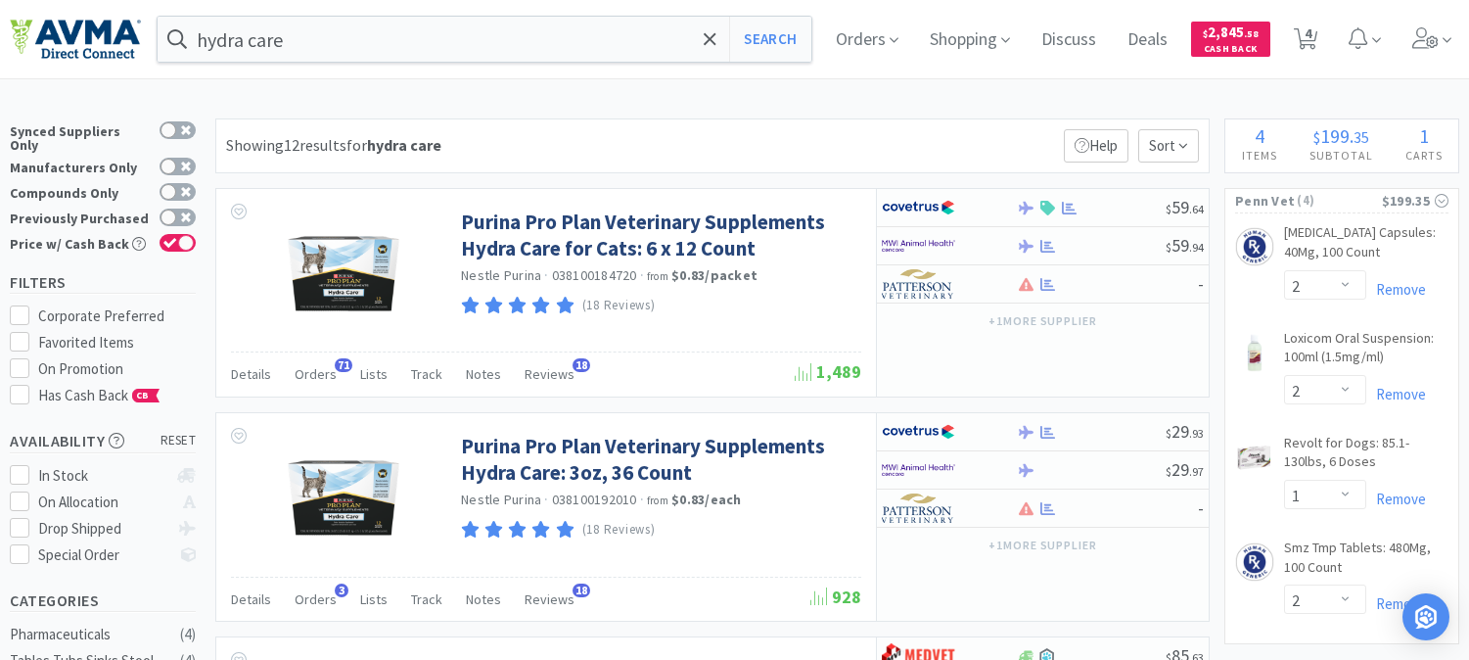 This screenshot has width=1469, height=660. Describe the element at coordinates (341, 590) in the screenshot. I see `span: 3` at that location.